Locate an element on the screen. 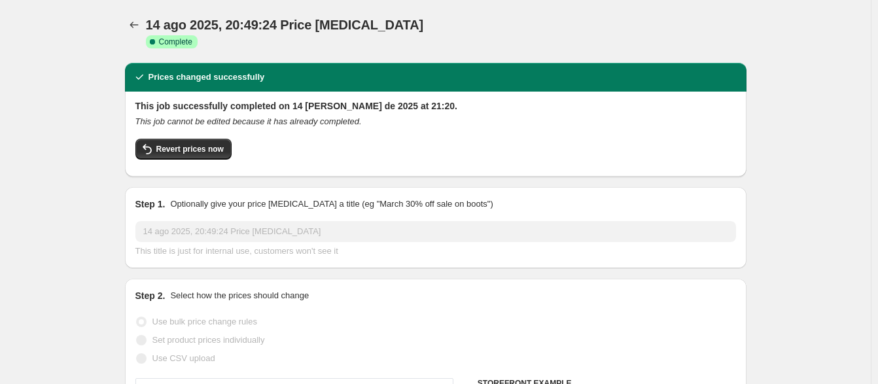  input: 30% off holiday sale is located at coordinates (436, 232).